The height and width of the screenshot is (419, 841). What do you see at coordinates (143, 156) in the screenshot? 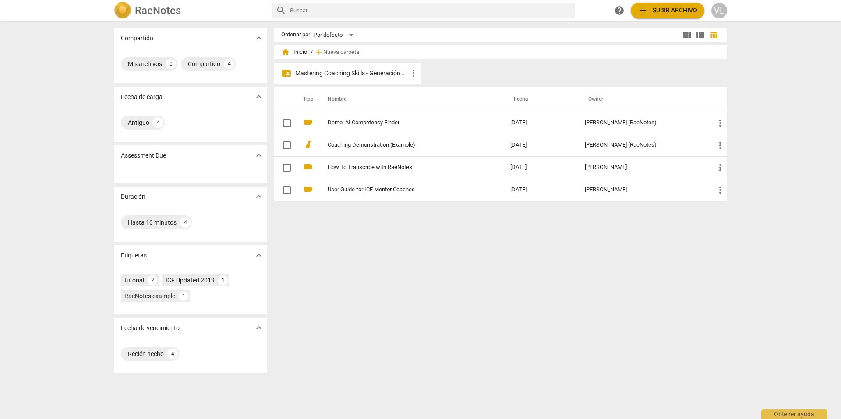
I see `p: Assessment Due` at bounding box center [143, 156].